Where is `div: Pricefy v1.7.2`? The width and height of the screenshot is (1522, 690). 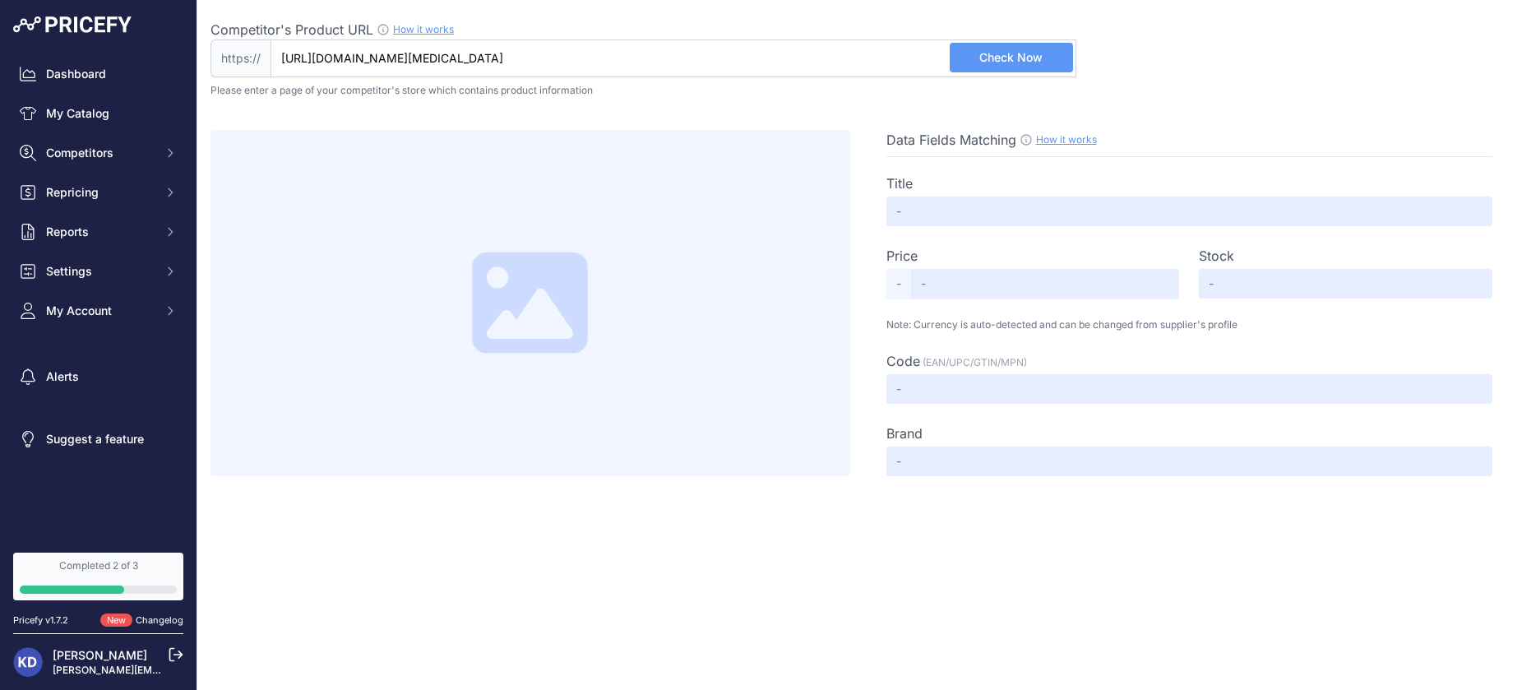 div: Pricefy v1.7.2 is located at coordinates (40, 620).